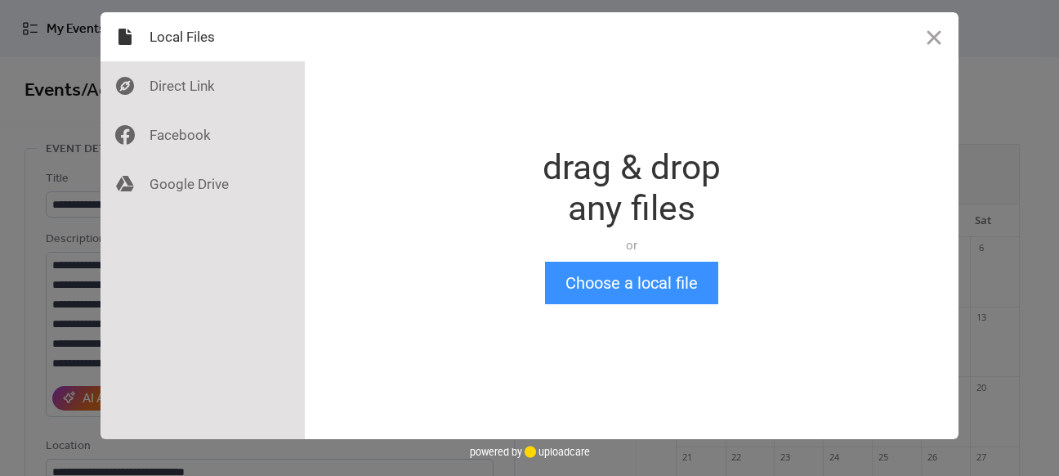 This screenshot has width=1059, height=476. Describe the element at coordinates (203, 184) in the screenshot. I see `div: Google Drive` at that location.